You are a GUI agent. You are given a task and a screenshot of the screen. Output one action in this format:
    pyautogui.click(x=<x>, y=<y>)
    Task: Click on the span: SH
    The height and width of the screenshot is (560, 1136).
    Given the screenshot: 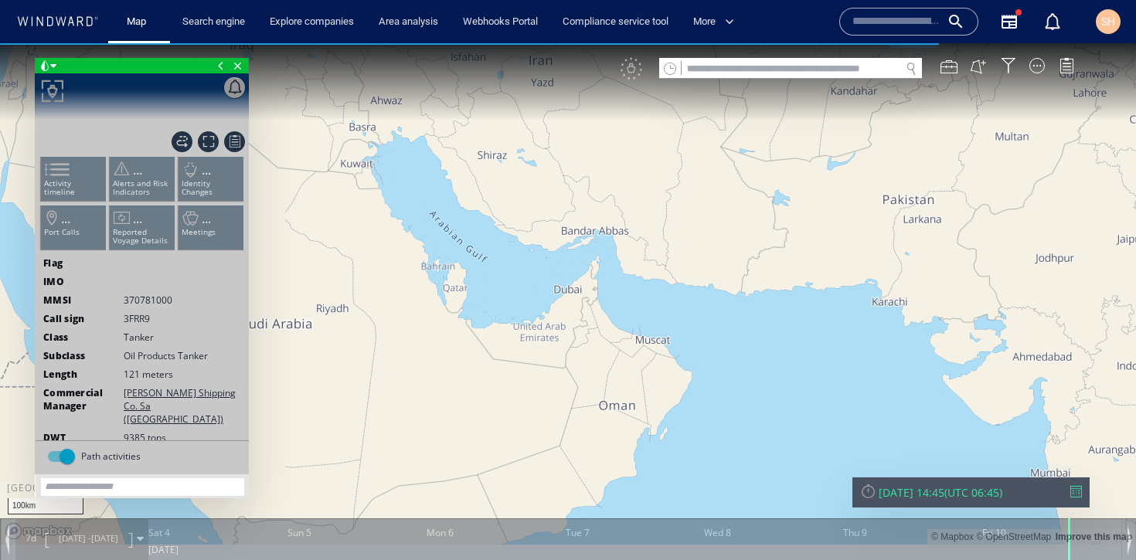 What is the action you would take?
    pyautogui.click(x=1108, y=22)
    